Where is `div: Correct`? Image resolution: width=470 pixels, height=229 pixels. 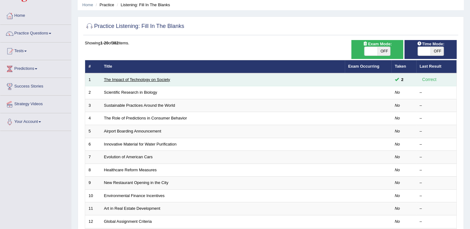 div: Correct is located at coordinates (429, 80).